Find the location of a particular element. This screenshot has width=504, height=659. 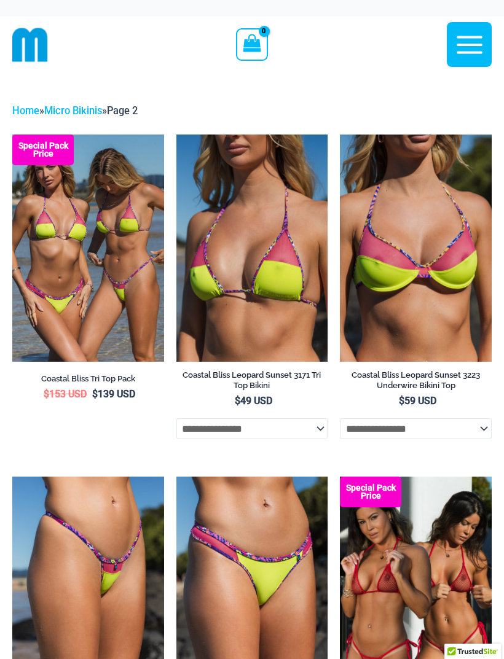

bdi: 59 USD is located at coordinates (417, 400).